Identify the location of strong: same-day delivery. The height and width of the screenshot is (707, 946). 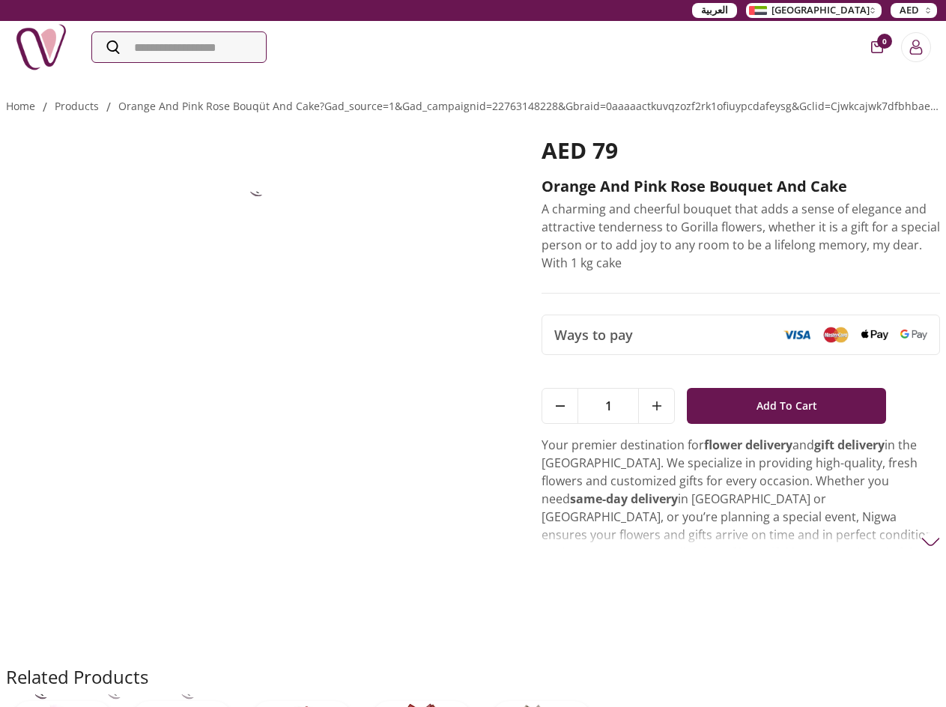
(624, 499).